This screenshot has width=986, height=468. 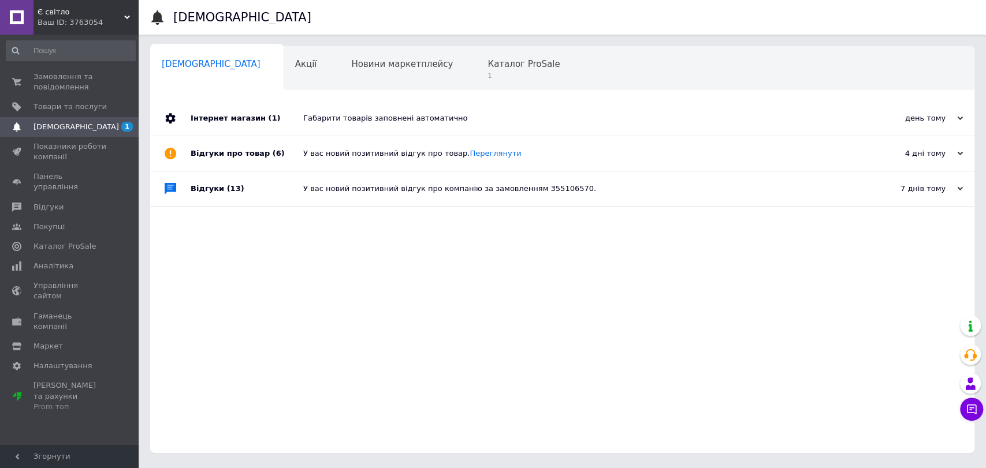 I want to click on a: Переглянути, so click(x=495, y=153).